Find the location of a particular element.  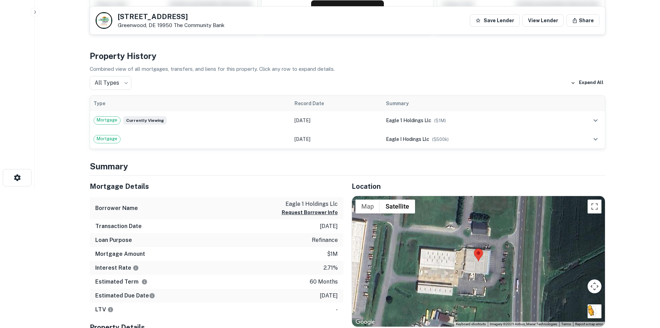

h6: Loan Purpose is located at coordinates (114, 240).